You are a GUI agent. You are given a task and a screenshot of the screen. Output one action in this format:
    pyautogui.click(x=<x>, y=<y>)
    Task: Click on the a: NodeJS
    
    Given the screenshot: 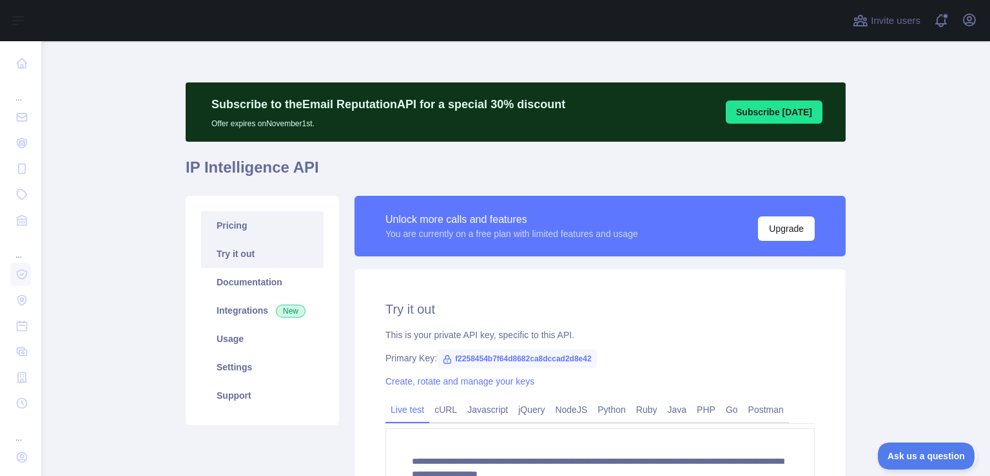 What is the action you would take?
    pyautogui.click(x=571, y=410)
    